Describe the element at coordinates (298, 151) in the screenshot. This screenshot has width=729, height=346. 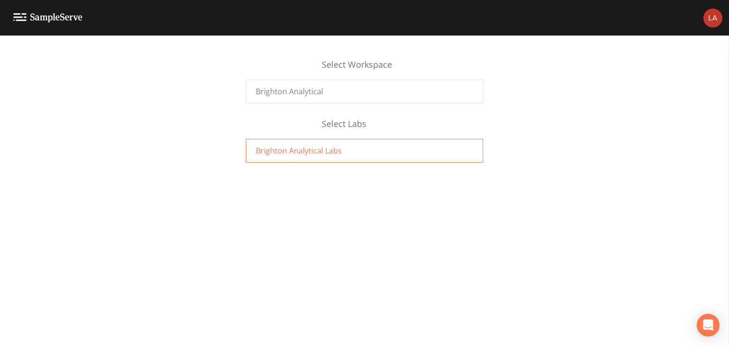
I see `span: Brighton Analytical Labs` at that location.